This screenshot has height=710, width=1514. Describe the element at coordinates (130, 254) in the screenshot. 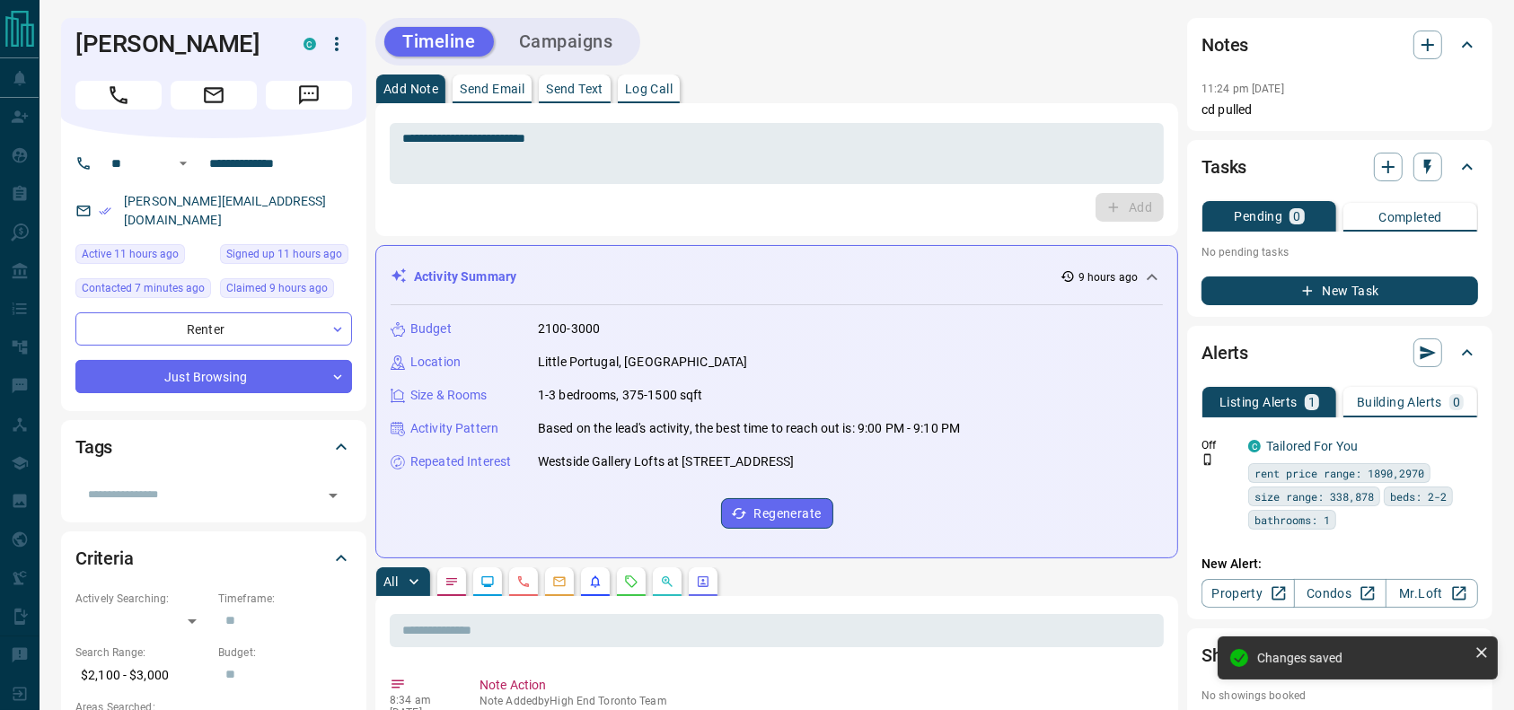

I see `span: Active 11 hours ago` at that location.